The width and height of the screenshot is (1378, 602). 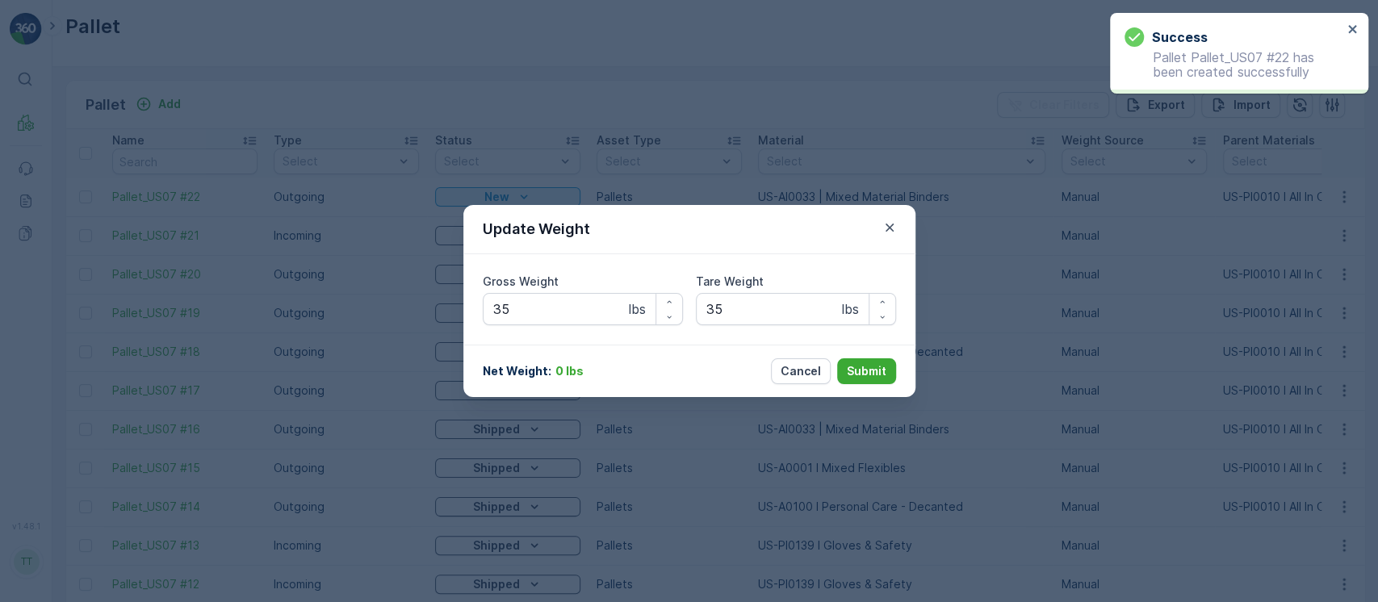 I want to click on p: Net Weight :, so click(x=517, y=371).